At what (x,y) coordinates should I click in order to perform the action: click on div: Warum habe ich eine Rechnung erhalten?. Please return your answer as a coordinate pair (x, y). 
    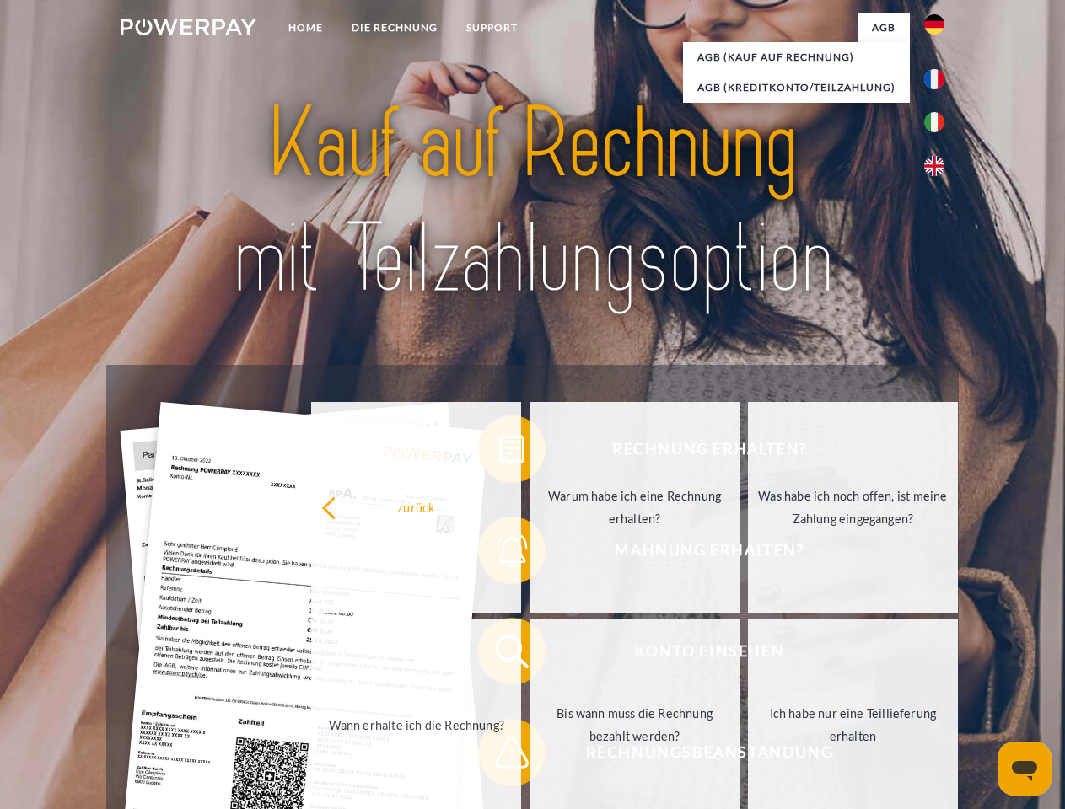
    Looking at the image, I should click on (634, 507).